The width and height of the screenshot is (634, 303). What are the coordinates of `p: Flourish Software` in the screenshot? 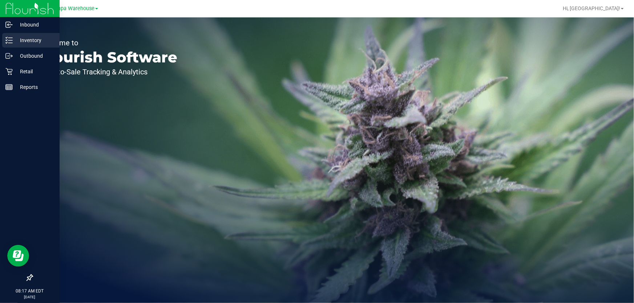 It's located at (108, 57).